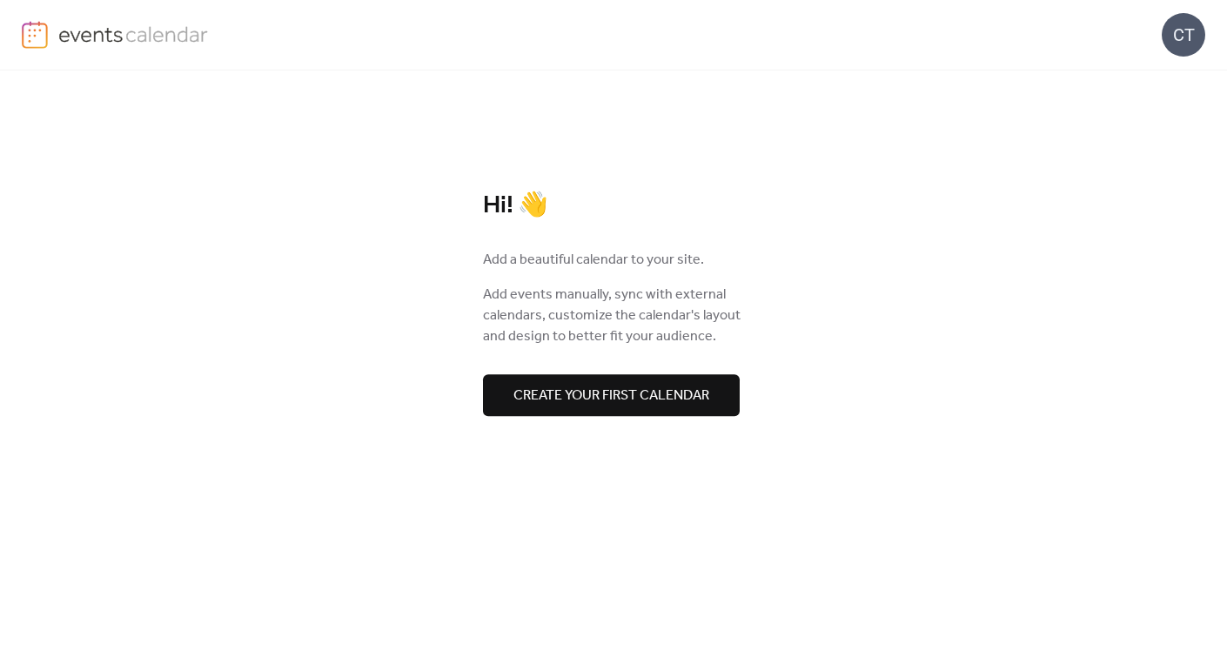 This screenshot has width=1227, height=671. Describe the element at coordinates (611, 395) in the screenshot. I see `button: Create your first calendar` at that location.